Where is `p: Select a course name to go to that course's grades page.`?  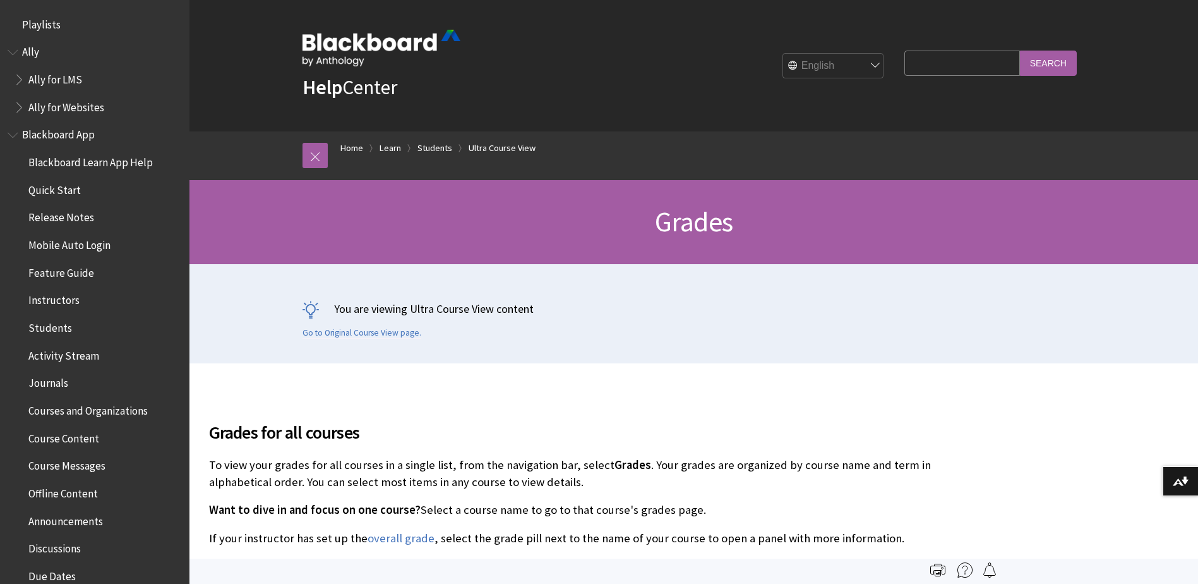
p: Select a course name to go to that course's grades page. is located at coordinates (601, 510).